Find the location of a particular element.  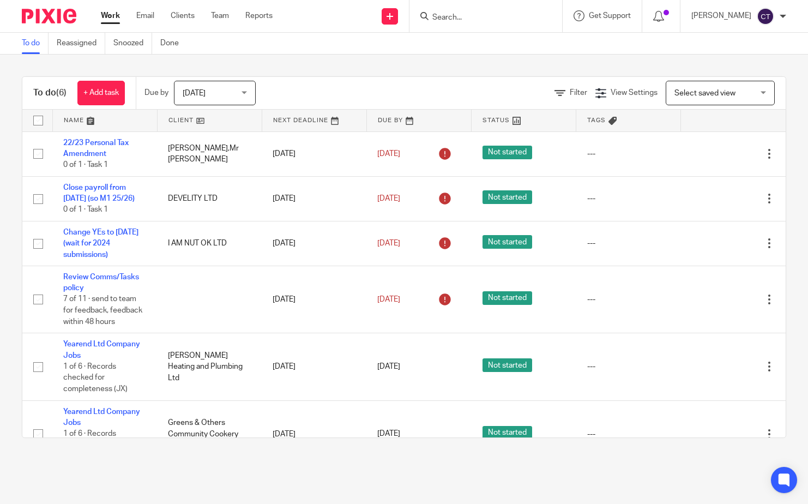

a: To do is located at coordinates (35, 43).